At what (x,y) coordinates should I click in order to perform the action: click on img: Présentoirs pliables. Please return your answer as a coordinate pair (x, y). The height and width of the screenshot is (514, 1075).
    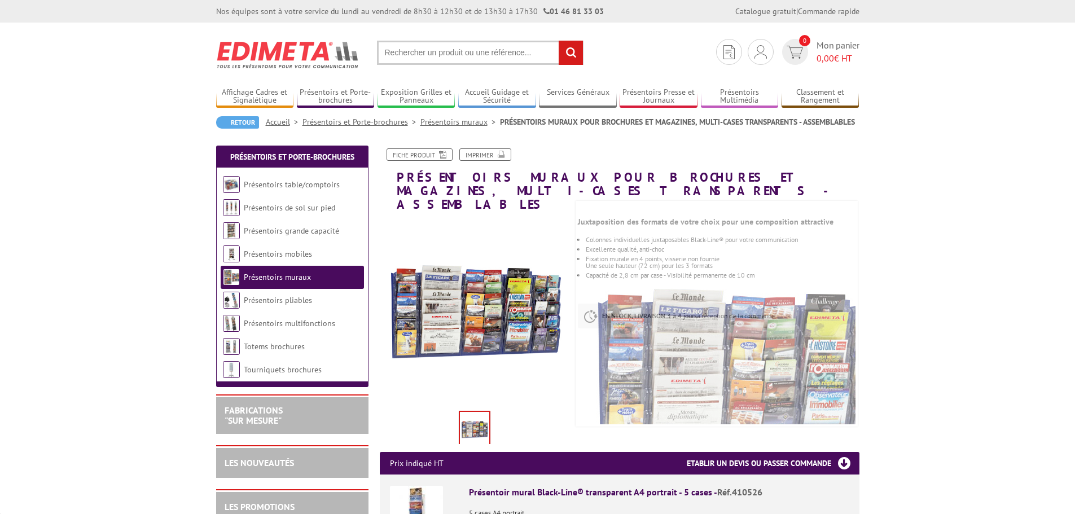
    Looking at the image, I should click on (231, 300).